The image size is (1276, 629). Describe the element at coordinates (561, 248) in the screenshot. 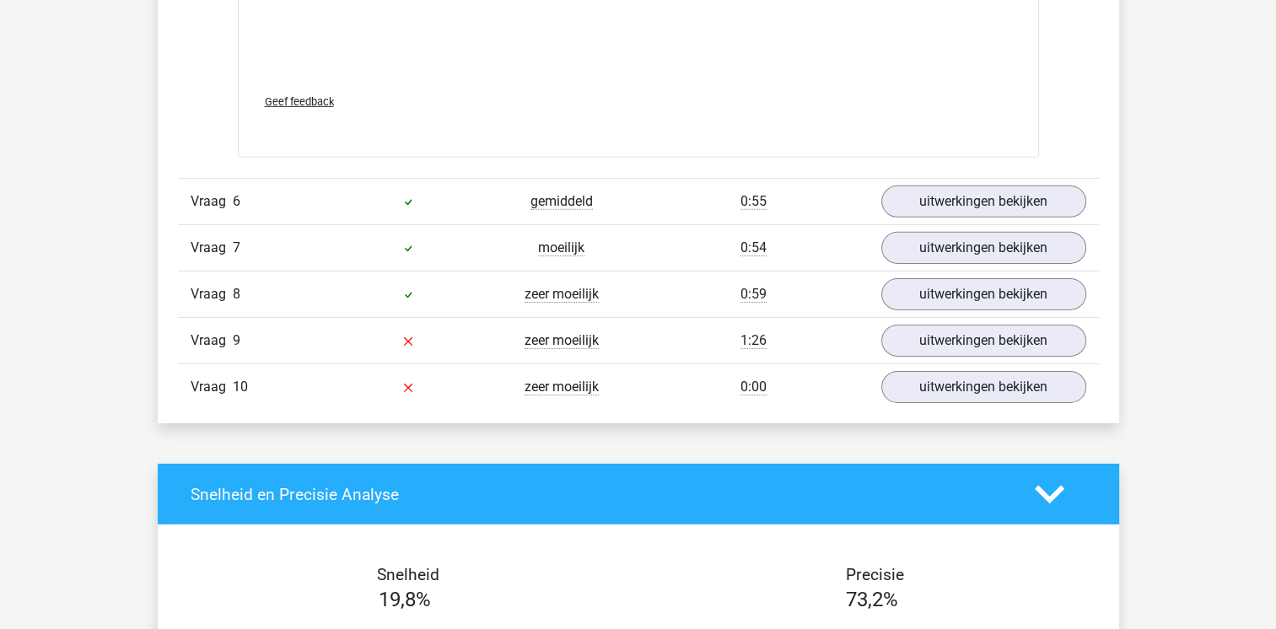

I see `span: moeilijk` at that location.